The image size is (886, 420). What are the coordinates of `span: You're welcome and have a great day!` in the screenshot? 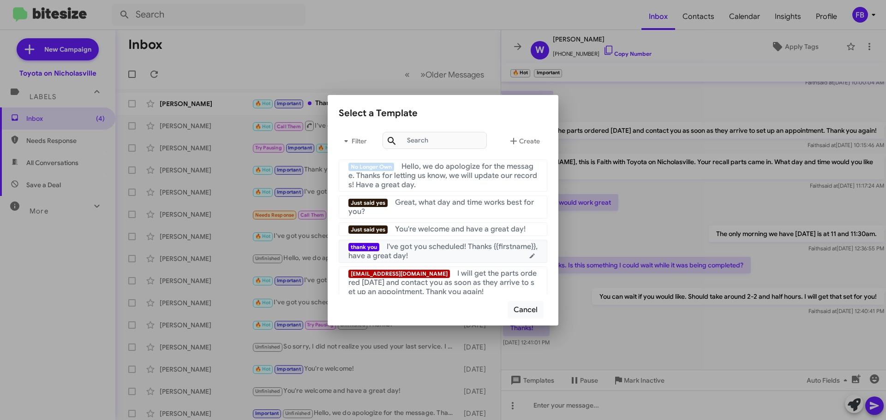 It's located at (460, 229).